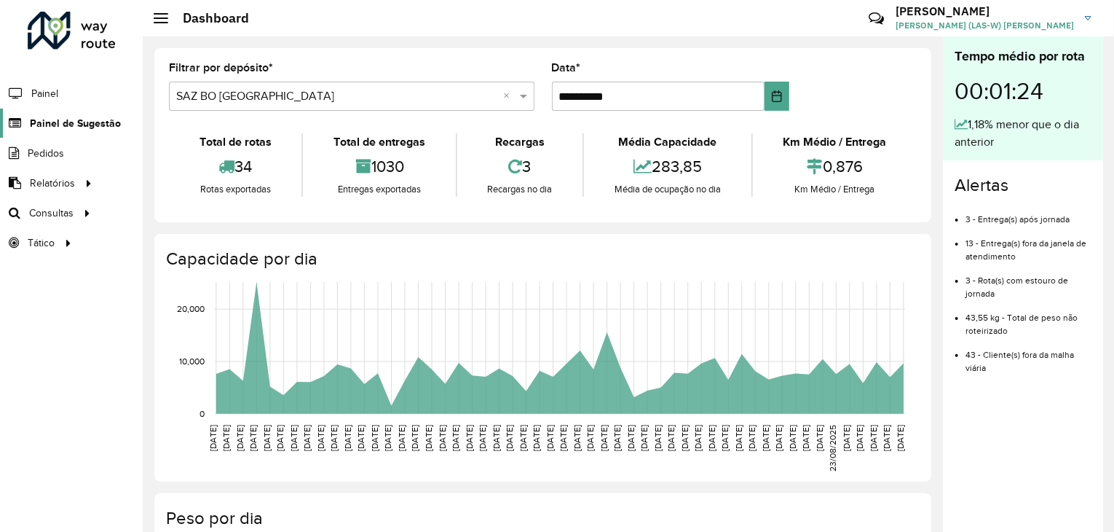 This screenshot has height=532, width=1114. What do you see at coordinates (520, 142) in the screenshot?
I see `div: Recargas` at bounding box center [520, 142].